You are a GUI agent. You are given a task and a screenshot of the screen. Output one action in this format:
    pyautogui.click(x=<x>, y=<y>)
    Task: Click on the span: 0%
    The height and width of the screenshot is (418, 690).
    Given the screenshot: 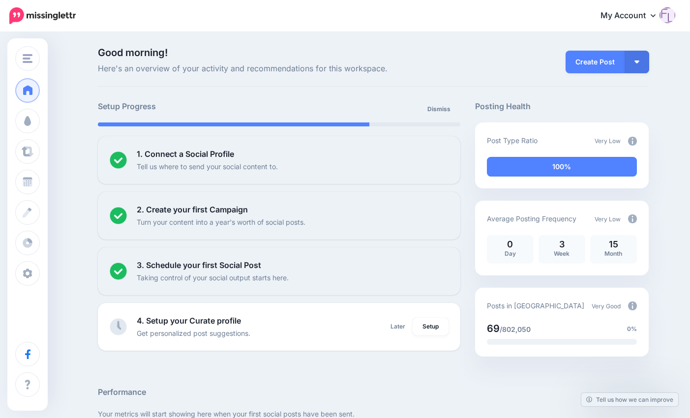 What is the action you would take?
    pyautogui.click(x=632, y=329)
    